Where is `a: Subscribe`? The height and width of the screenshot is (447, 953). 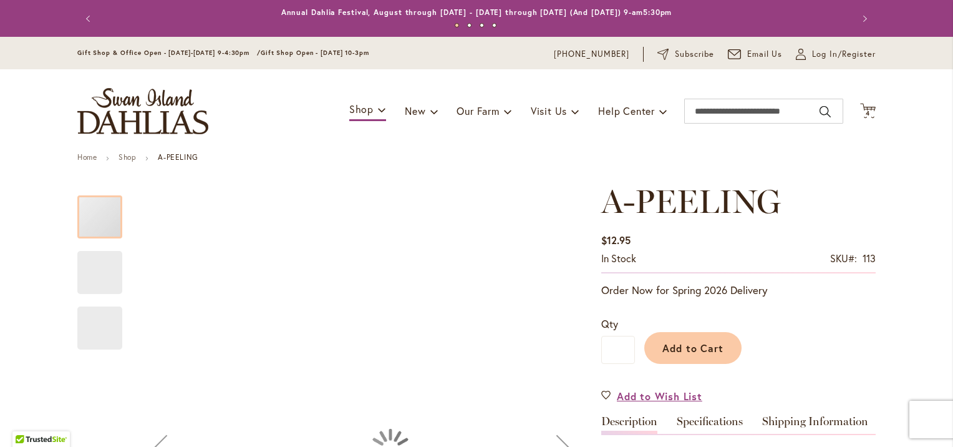
a: Subscribe is located at coordinates (686, 54).